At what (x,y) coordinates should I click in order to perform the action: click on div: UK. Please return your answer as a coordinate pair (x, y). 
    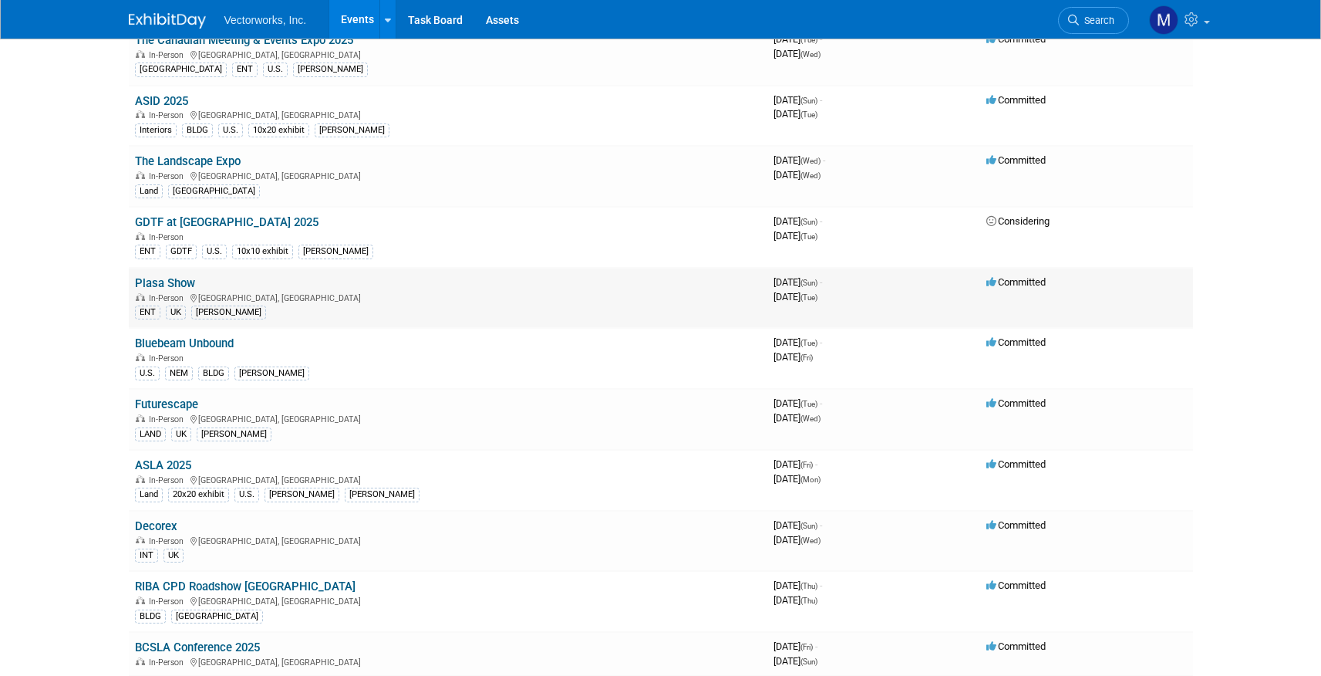
    Looking at the image, I should click on (181, 434).